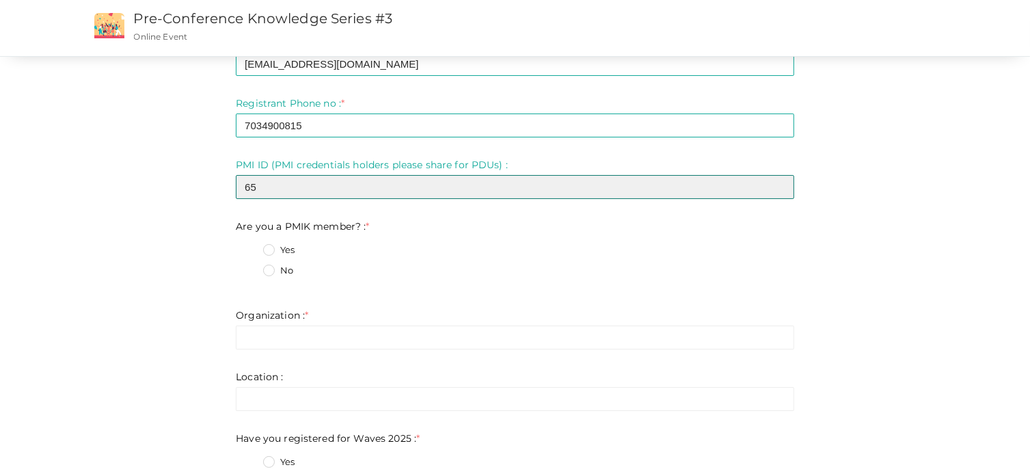 This screenshot has height=476, width=1030. What do you see at coordinates (372, 165) in the screenshot?
I see `label: PMI ID (PMI credentials holders please share for PDUs) :` at bounding box center [372, 165].